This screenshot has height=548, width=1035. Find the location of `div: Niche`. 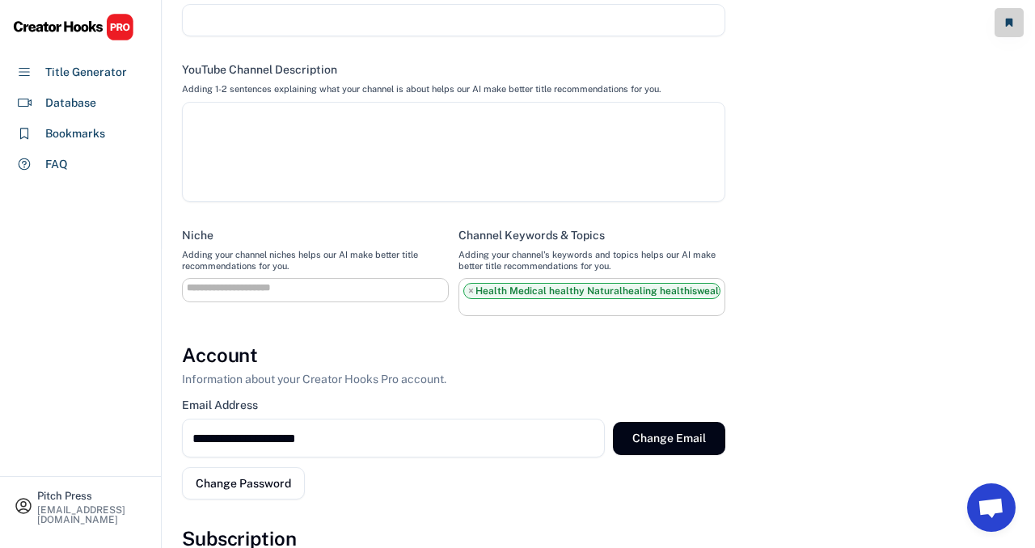

div: Niche is located at coordinates (197, 235).